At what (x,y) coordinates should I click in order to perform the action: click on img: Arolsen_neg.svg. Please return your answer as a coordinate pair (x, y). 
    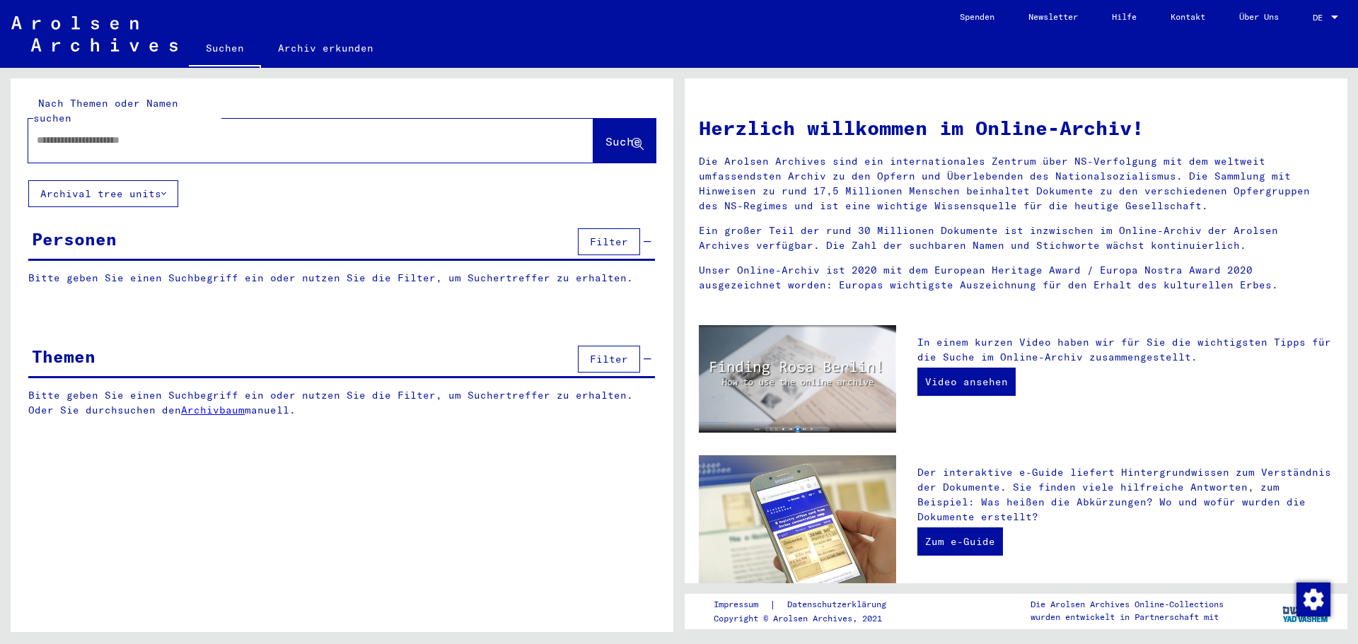
    Looking at the image, I should click on (94, 34).